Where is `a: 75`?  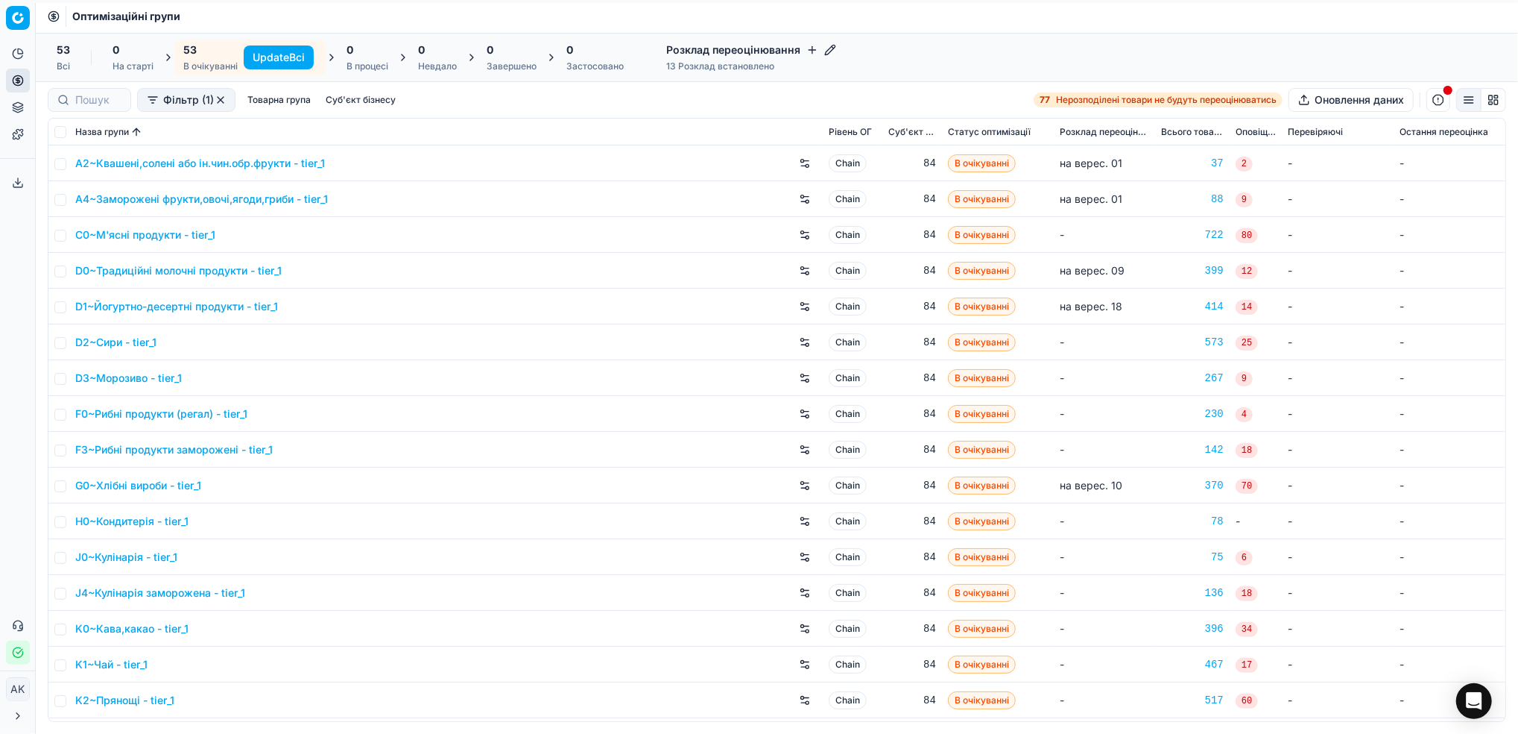
a: 75 is located at coordinates (1193, 557).